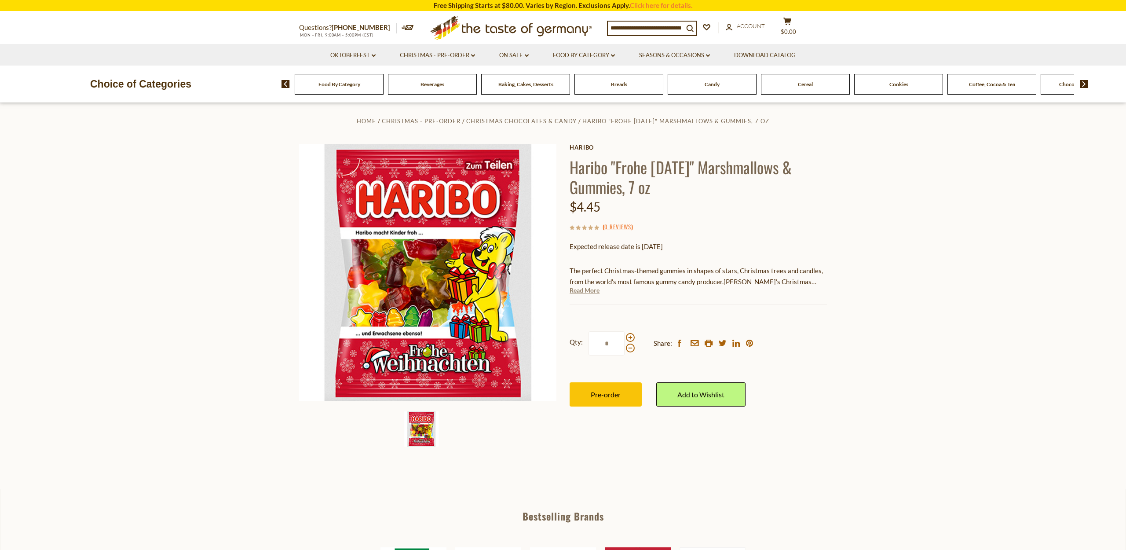  What do you see at coordinates (563, 516) in the screenshot?
I see `div: Bestselling Brands` at bounding box center [563, 516].